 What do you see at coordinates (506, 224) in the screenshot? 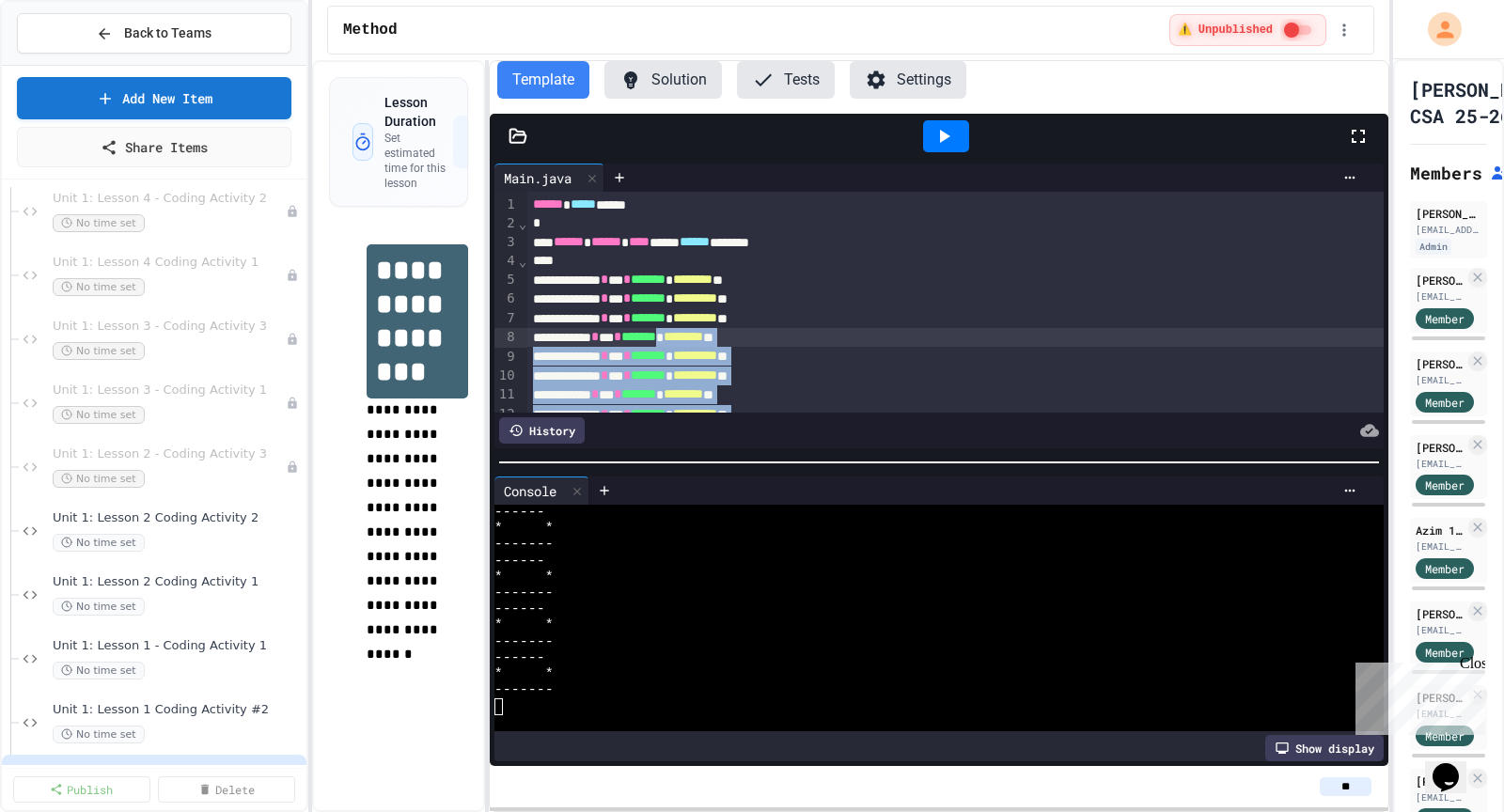
I see `div: 2` at bounding box center [506, 224].